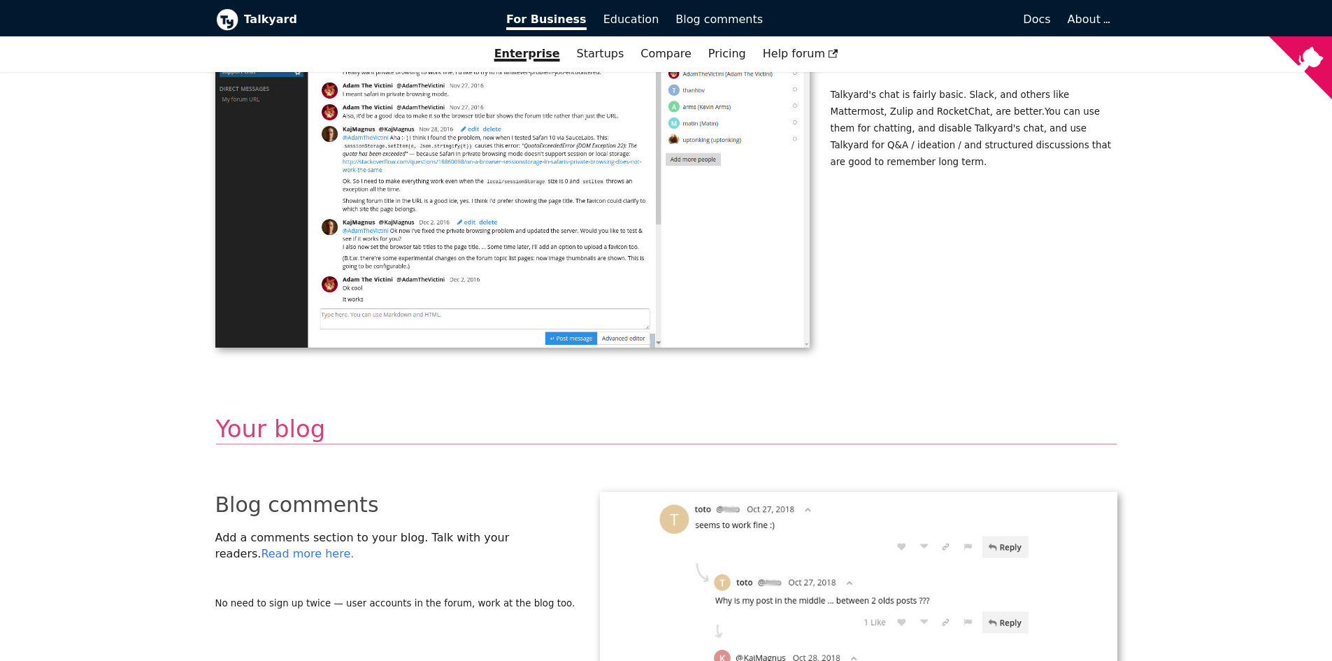 The image size is (1332, 661). I want to click on a: Compare, so click(666, 53).